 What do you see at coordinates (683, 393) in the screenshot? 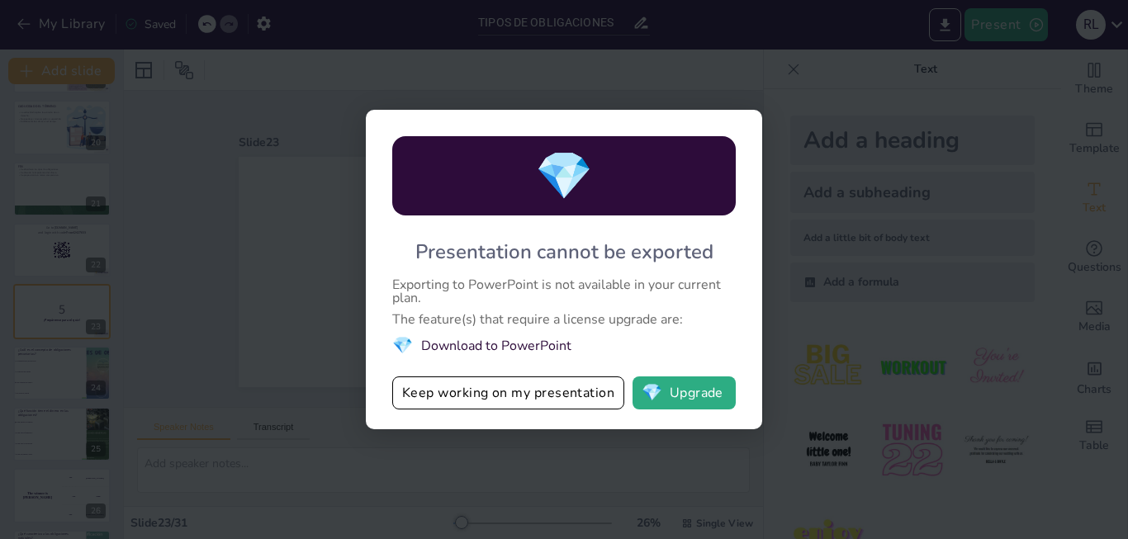
I see `button: diamondUpgrade` at bounding box center [683, 393].